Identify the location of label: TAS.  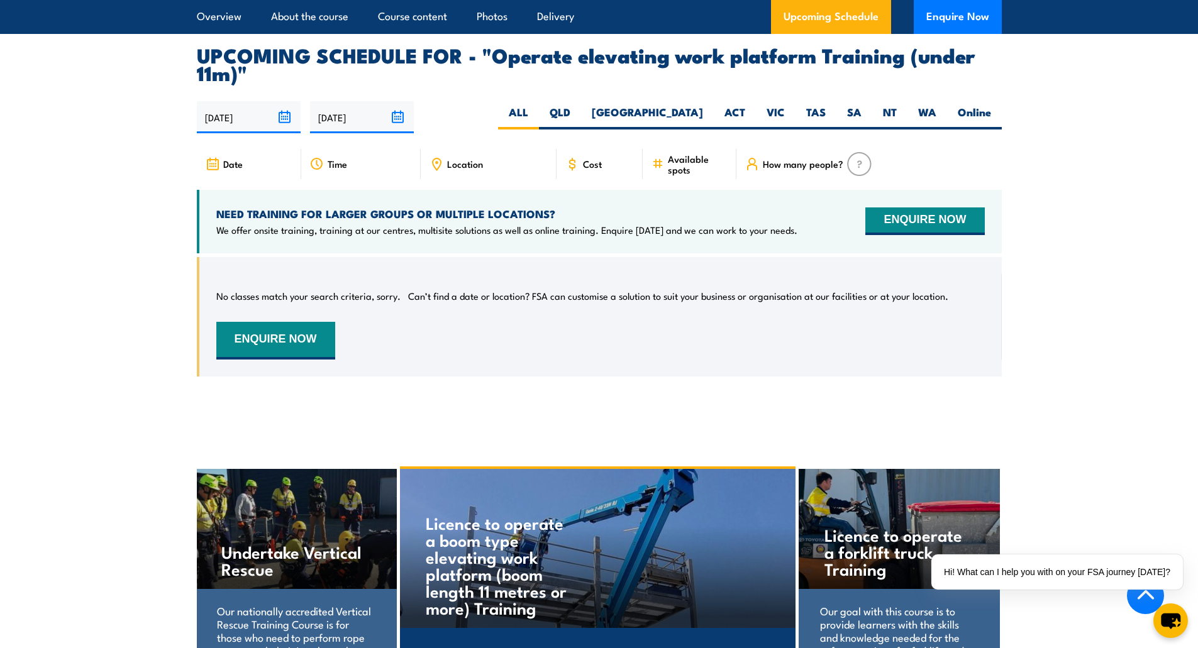
(816, 117).